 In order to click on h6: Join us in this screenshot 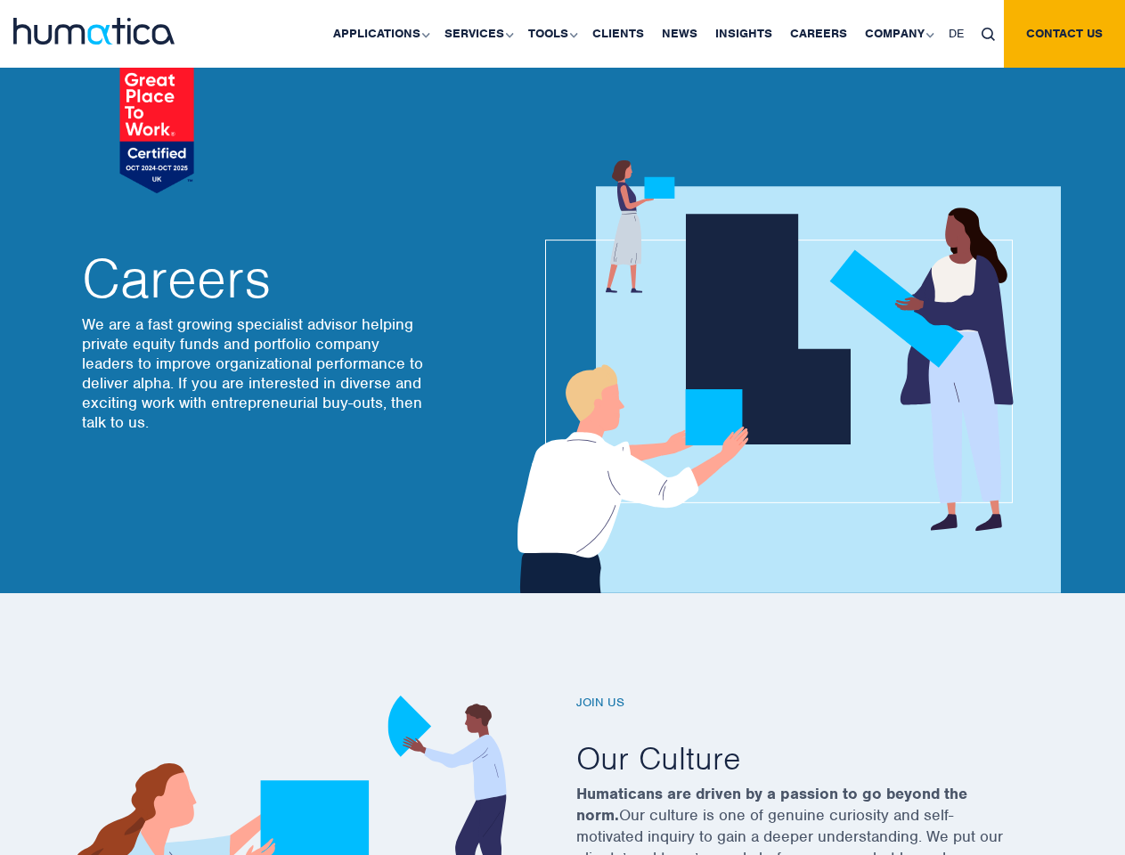, I will do `click(816, 702)`.